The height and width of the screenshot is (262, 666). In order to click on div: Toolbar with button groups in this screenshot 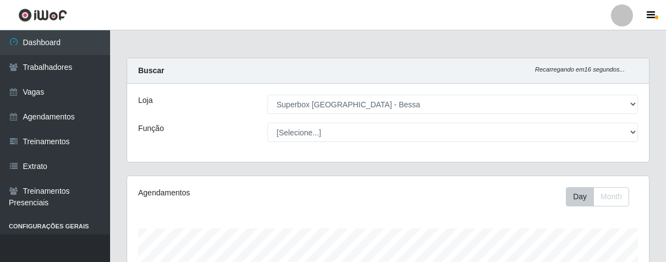, I will do `click(602, 196)`.